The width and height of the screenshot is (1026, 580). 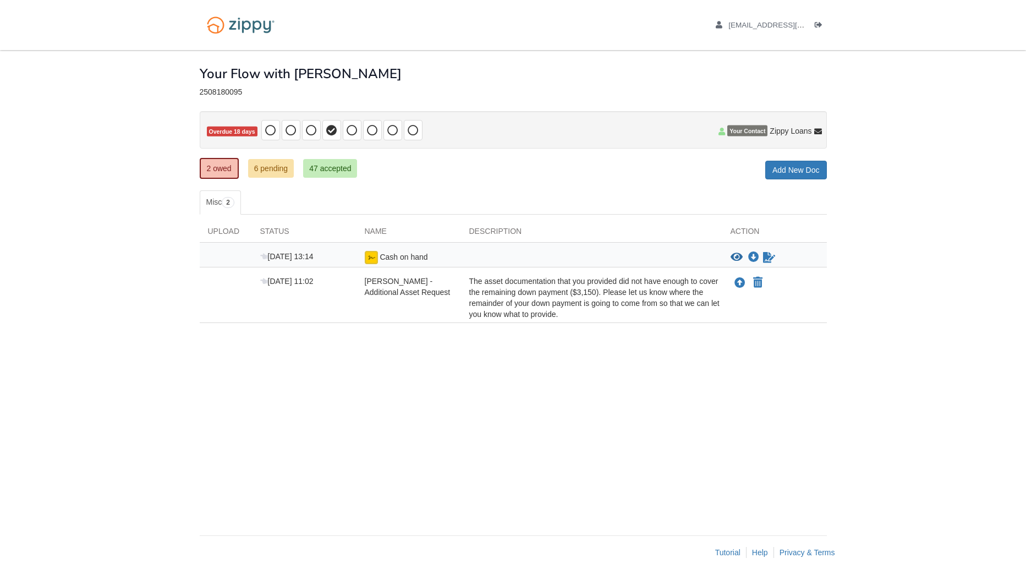 What do you see at coordinates (271, 168) in the screenshot?
I see `a: 6 pending` at bounding box center [271, 168].